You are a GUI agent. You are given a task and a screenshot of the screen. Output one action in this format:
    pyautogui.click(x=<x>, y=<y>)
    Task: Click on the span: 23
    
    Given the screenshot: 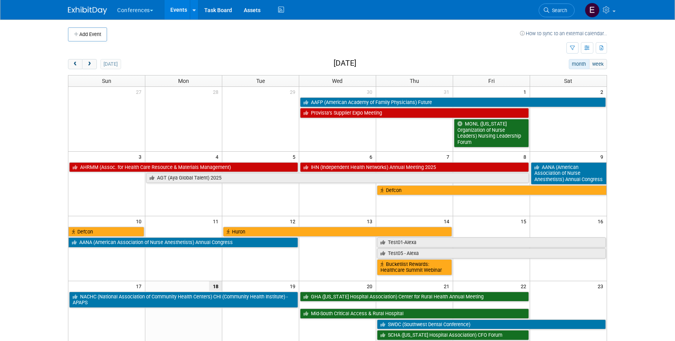 What is the action you would take?
    pyautogui.click(x=602, y=286)
    